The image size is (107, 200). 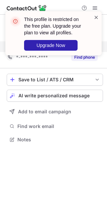 What do you see at coordinates (55, 112) in the screenshot?
I see `button: Add to email campaign` at bounding box center [55, 112].